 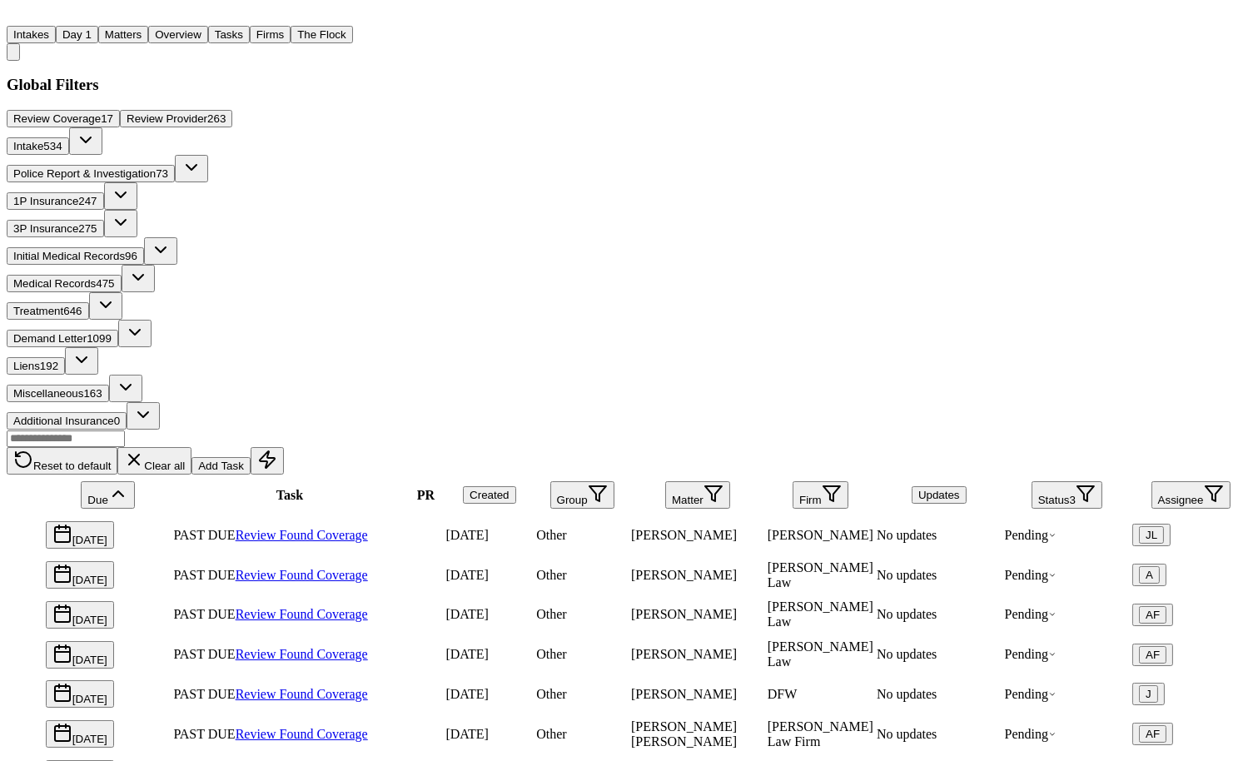 I want to click on button: Day 1, so click(x=77, y=34).